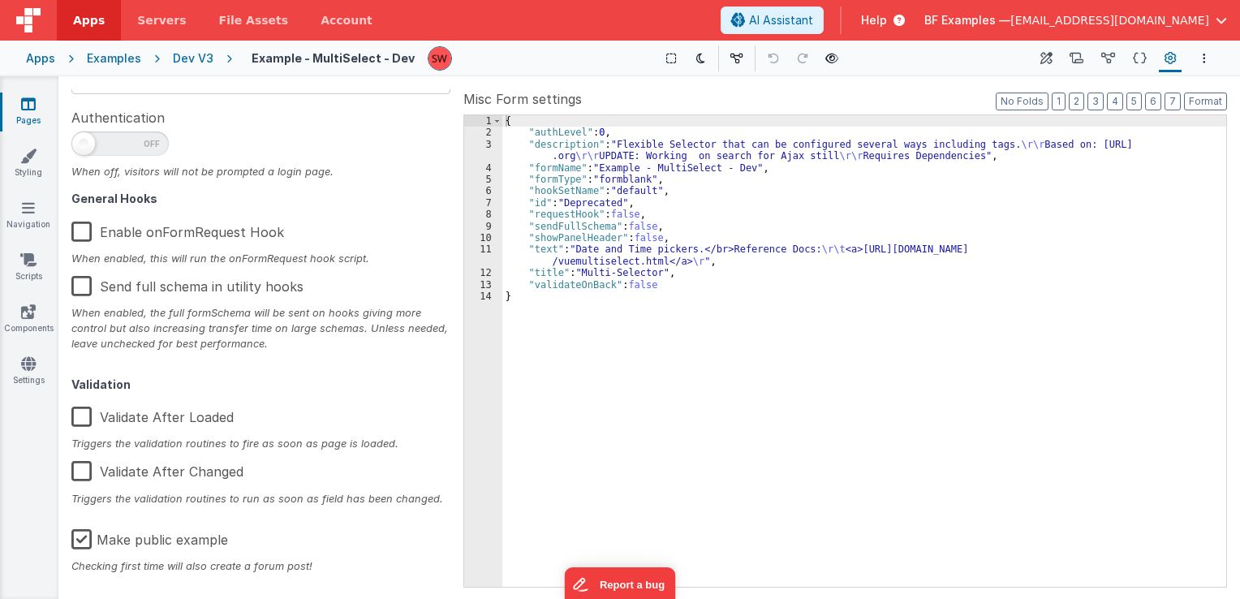 This screenshot has height=599, width=1240. What do you see at coordinates (1133, 101) in the screenshot?
I see `button: 5` at bounding box center [1133, 101].